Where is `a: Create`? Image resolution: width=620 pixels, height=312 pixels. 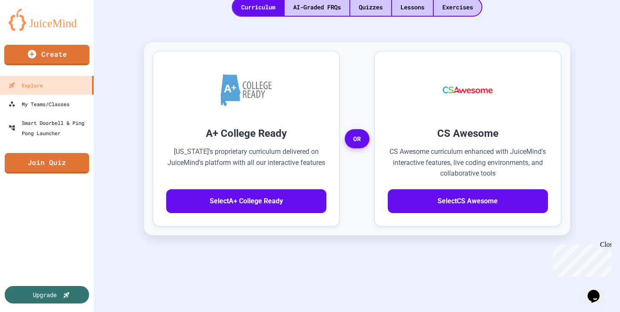 a: Create is located at coordinates (47, 55).